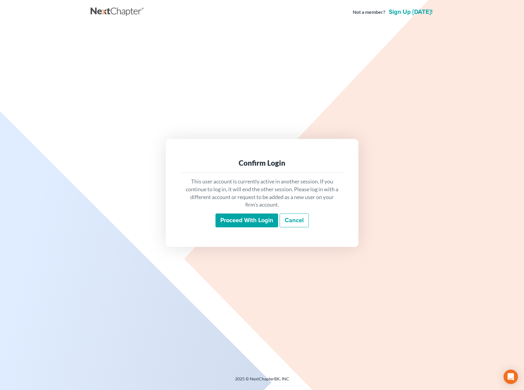  I want to click on strong: Not a member?, so click(369, 12).